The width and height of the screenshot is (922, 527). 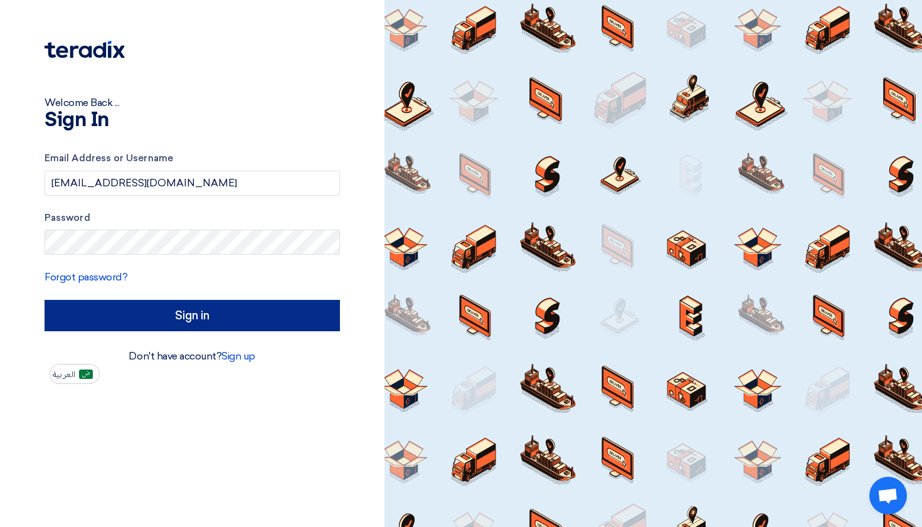 What do you see at coordinates (75, 374) in the screenshot?
I see `button: العربية` at bounding box center [75, 374].